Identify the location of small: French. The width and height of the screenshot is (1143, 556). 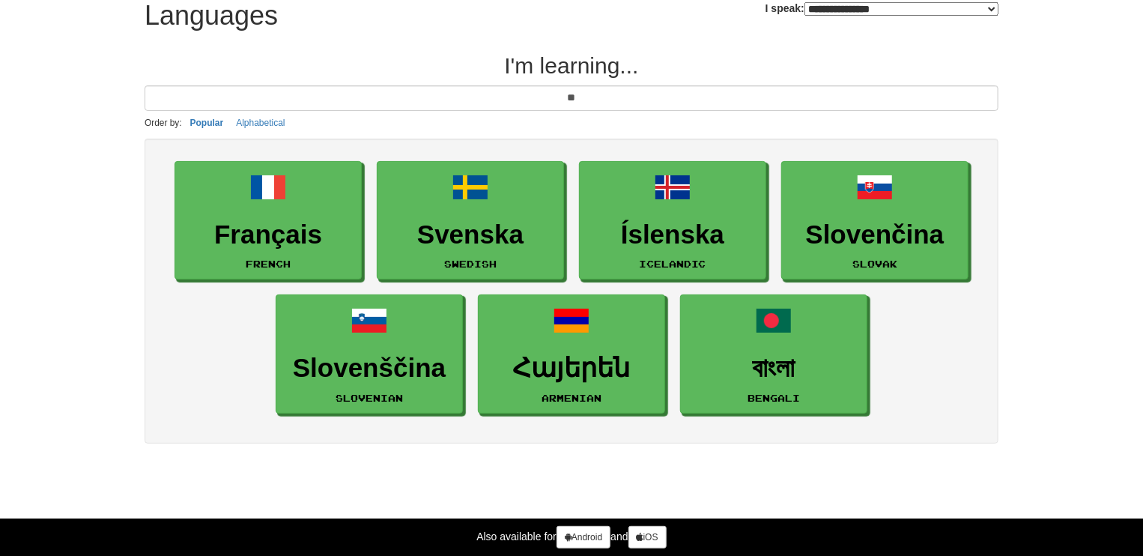
(268, 264).